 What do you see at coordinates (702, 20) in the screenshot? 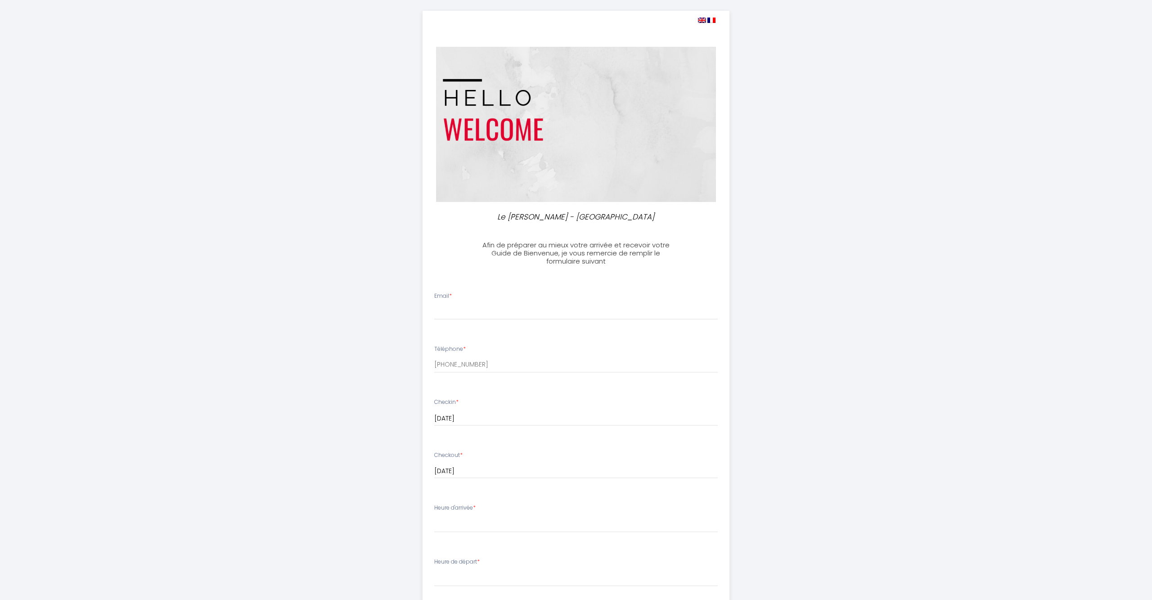
I see `img: en.png` at bounding box center [702, 20].